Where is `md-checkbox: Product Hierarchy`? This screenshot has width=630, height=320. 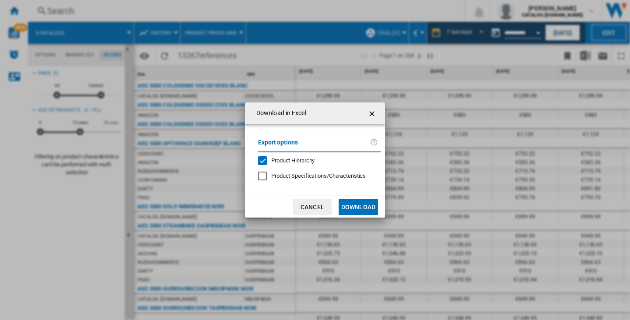
md-checkbox: Product Hierarchy is located at coordinates (316, 161).